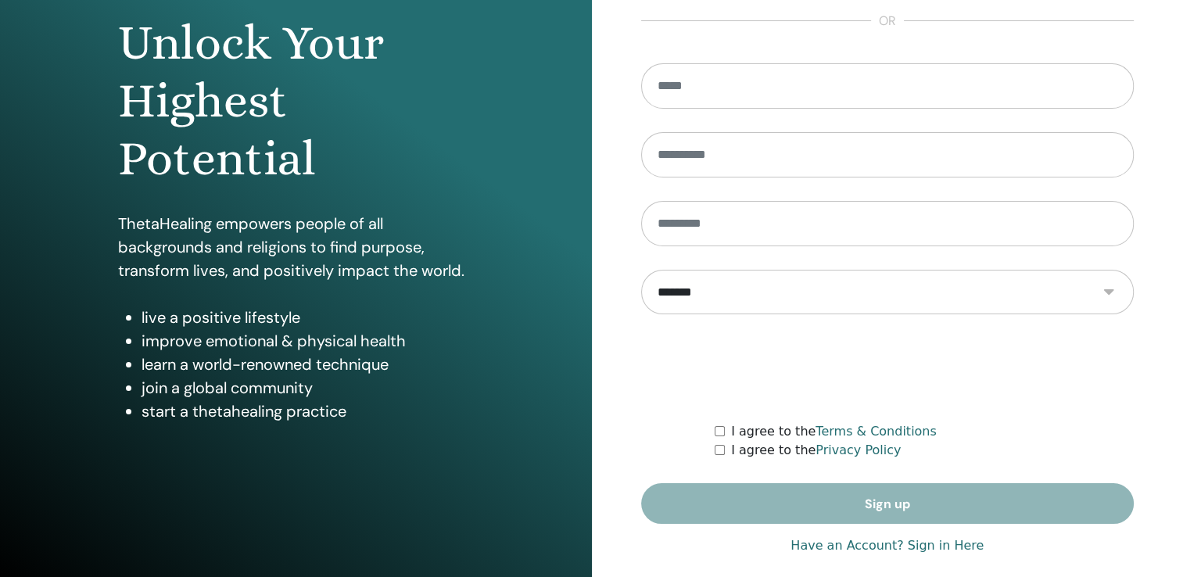 Image resolution: width=1183 pixels, height=577 pixels. I want to click on a: Terms & Conditions, so click(876, 431).